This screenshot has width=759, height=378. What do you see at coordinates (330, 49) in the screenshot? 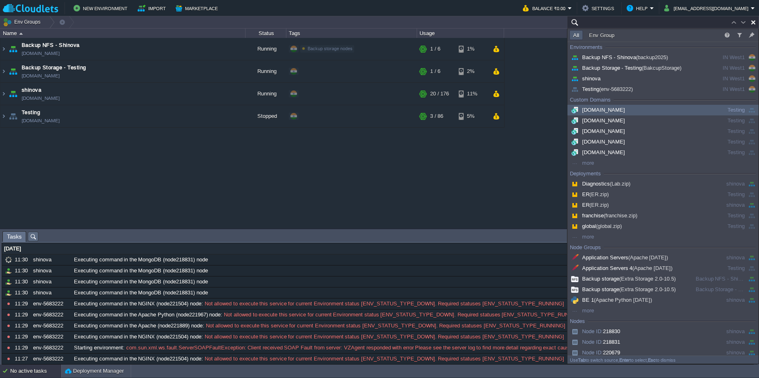
I see `span: Backup storage nodes` at bounding box center [330, 49].